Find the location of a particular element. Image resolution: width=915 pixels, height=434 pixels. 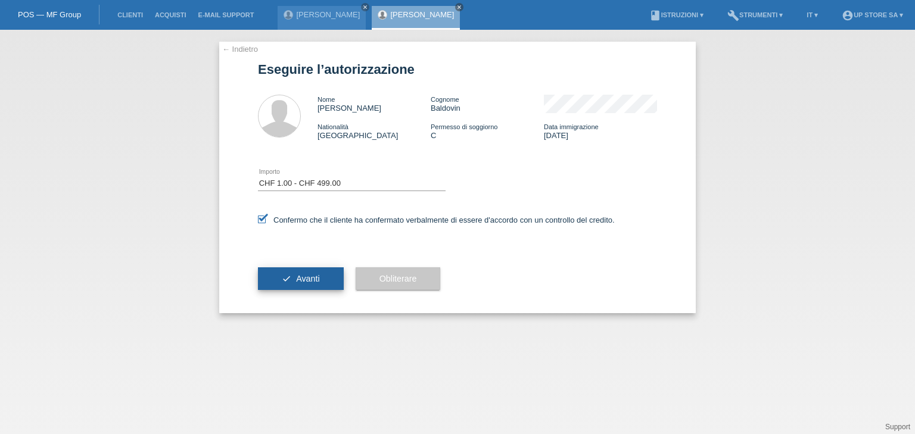

span: Permesso di soggiorno is located at coordinates (464, 127).